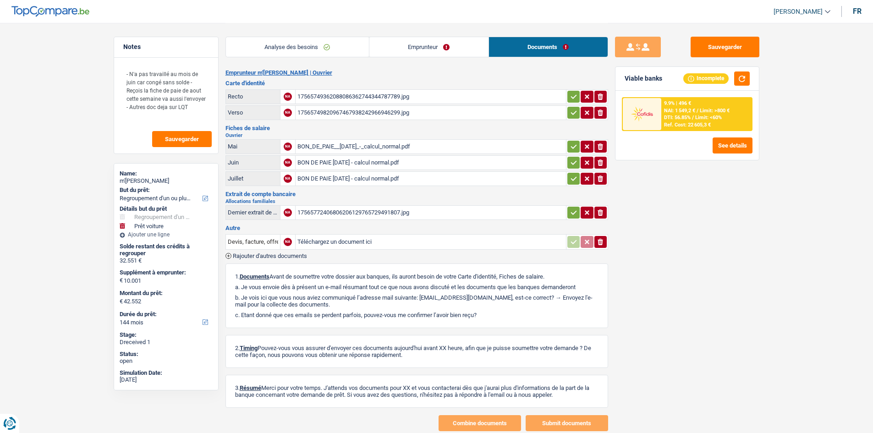 This screenshot has height=433, width=873. I want to click on div: 17565749820967467938242966946299.jpg, so click(431, 113).